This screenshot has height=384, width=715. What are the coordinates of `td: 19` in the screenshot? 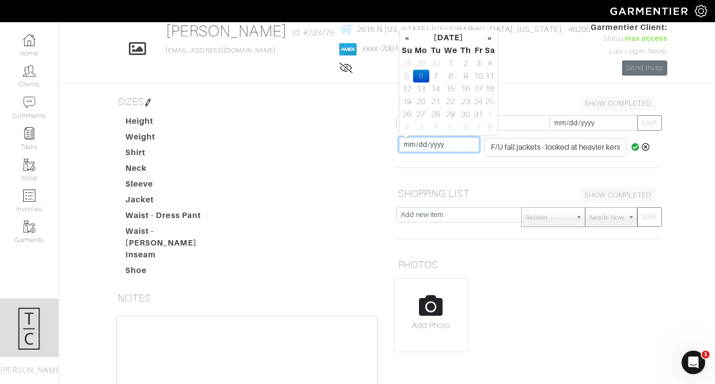 It's located at (407, 102).